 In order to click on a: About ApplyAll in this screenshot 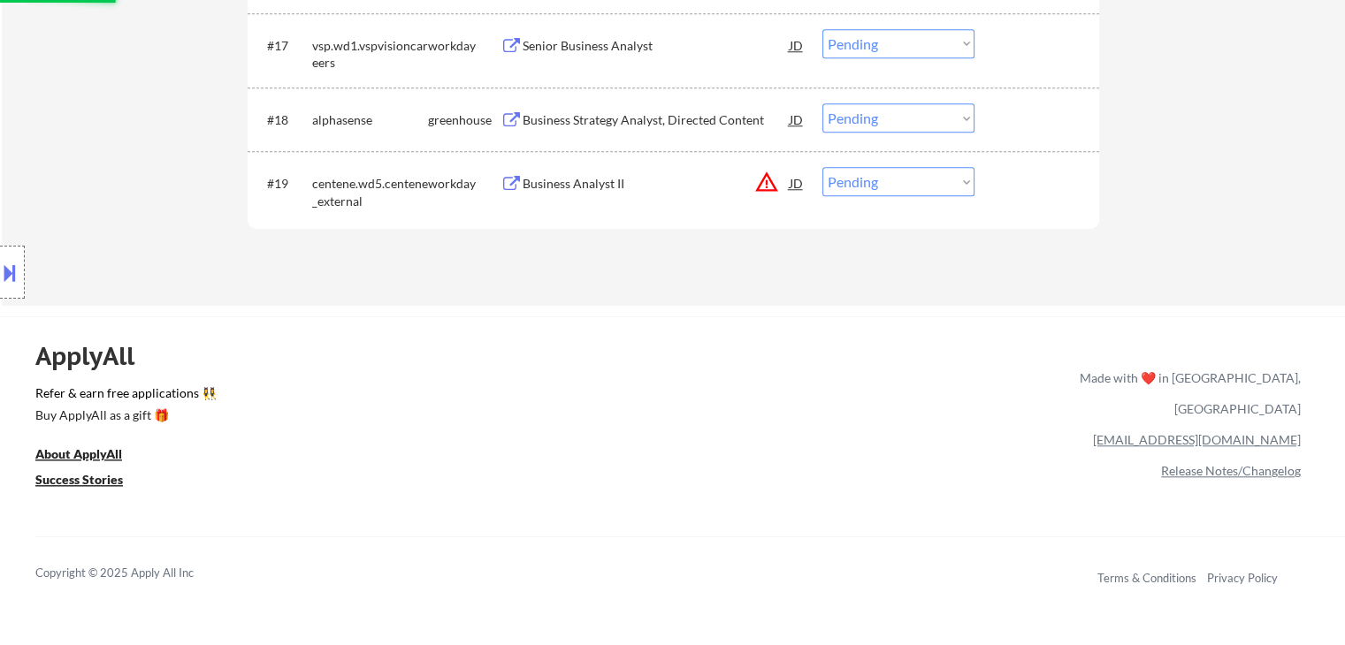, I will do `click(91, 455)`.